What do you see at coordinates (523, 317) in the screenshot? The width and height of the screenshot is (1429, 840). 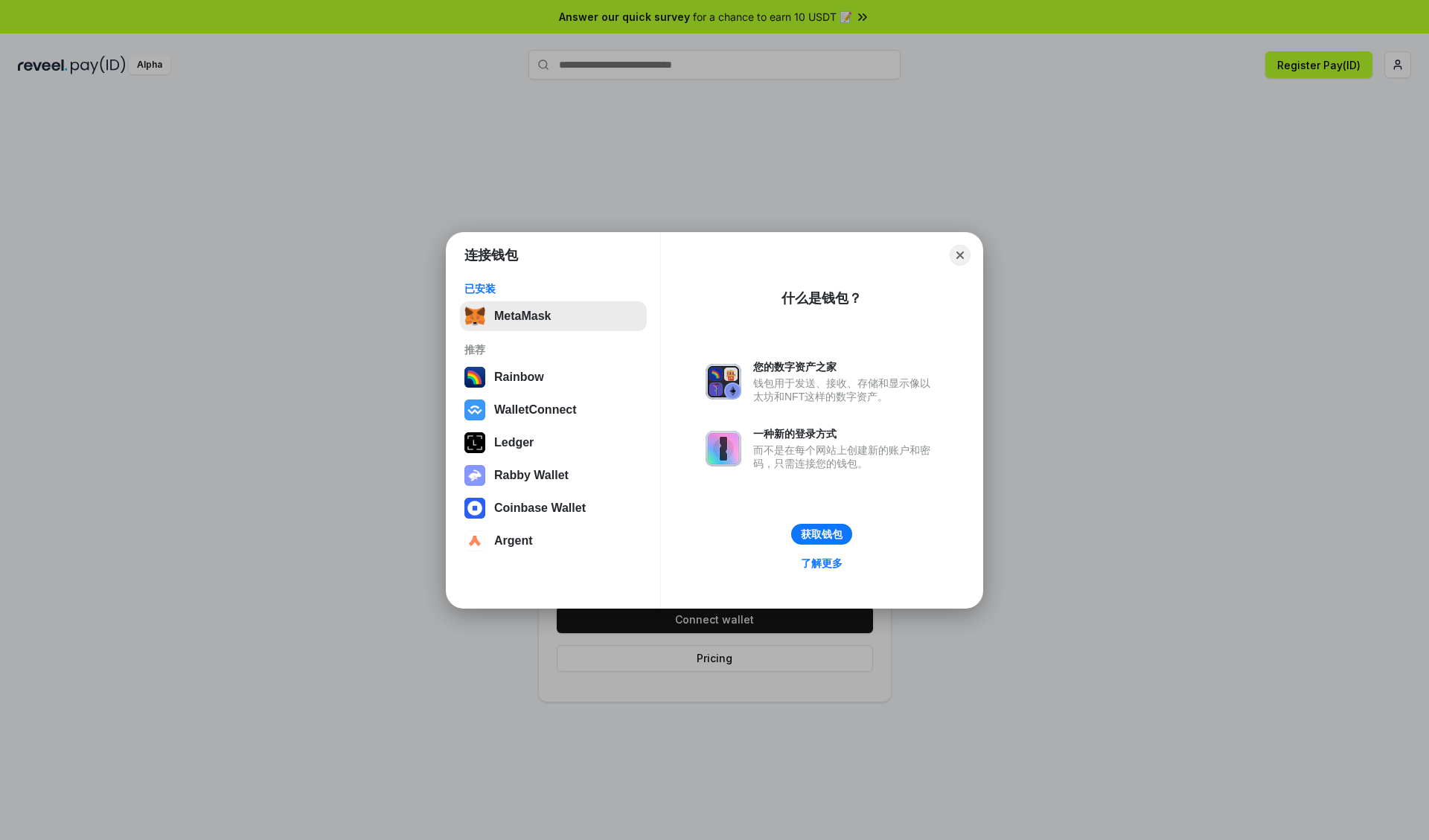 I see `div: MetaMask` at bounding box center [523, 317].